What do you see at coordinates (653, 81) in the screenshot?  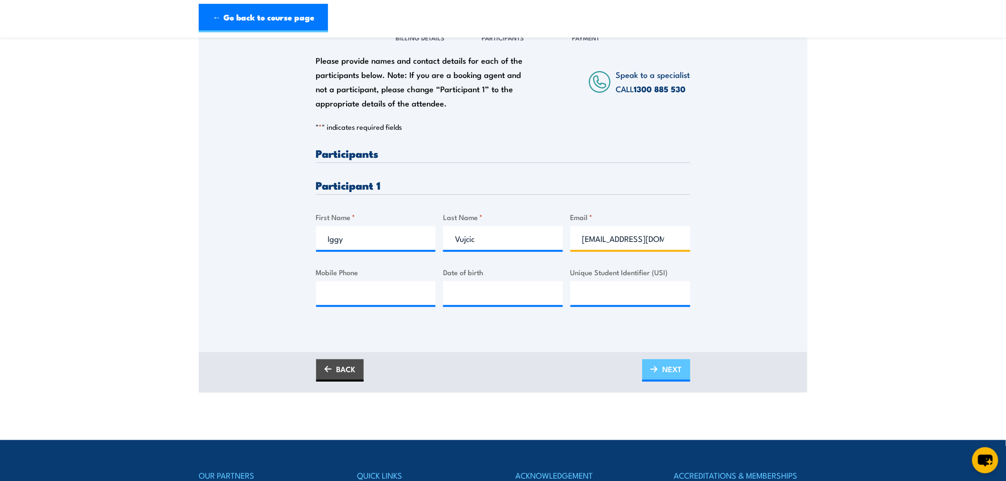 I see `span: Speak to a specialist CALL` at bounding box center [653, 81].